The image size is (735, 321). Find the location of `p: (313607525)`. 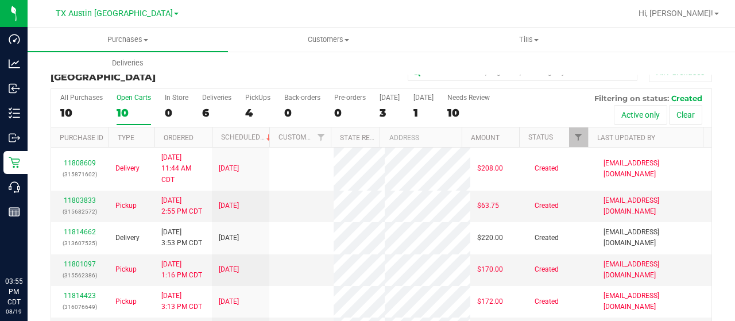

p: (313607525) is located at coordinates (80, 243).